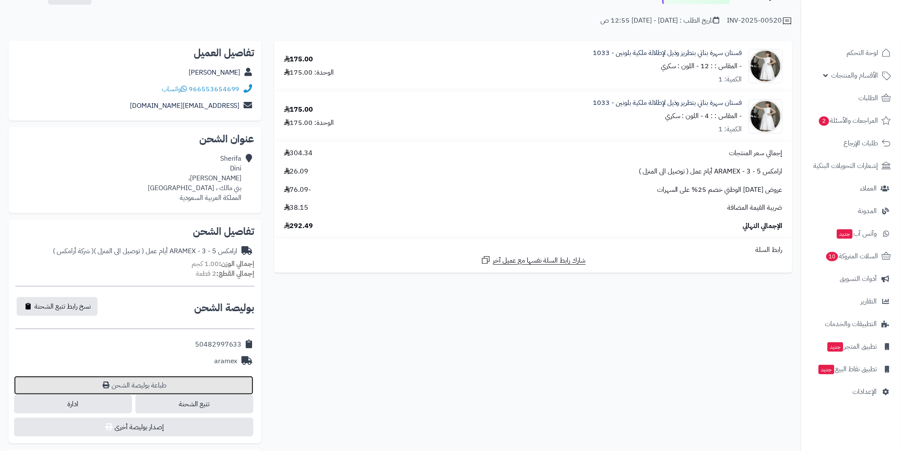  What do you see at coordinates (299, 153) in the screenshot?
I see `span: 304.34` at bounding box center [299, 153].